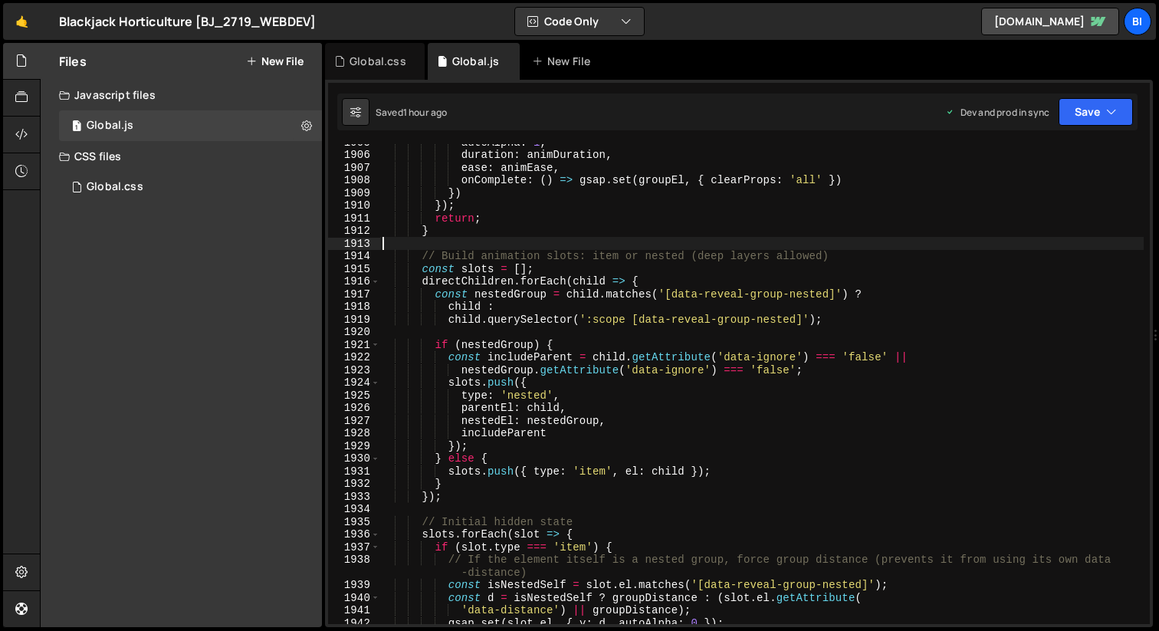 The height and width of the screenshot is (631, 1159). I want to click on div: 1912, so click(354, 231).